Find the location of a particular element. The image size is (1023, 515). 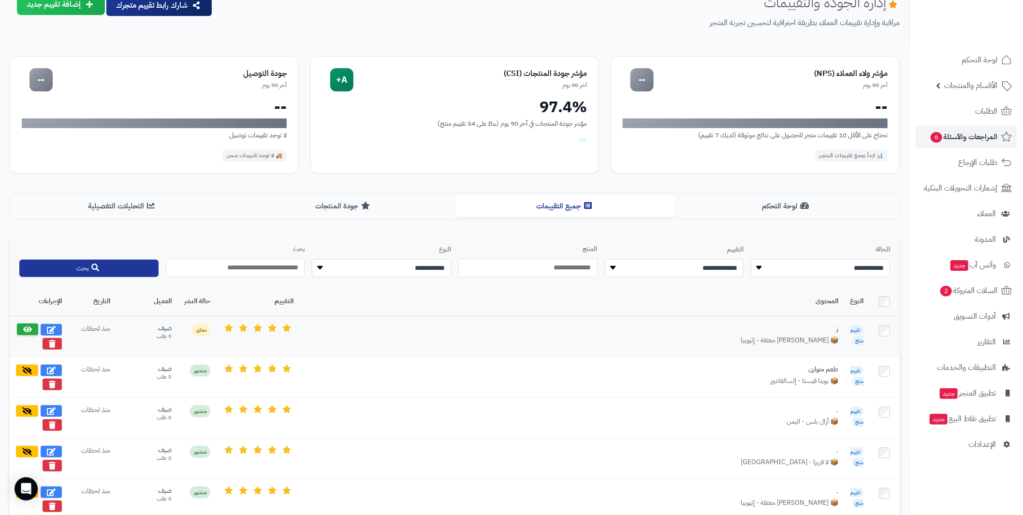

th: التاريخ is located at coordinates (92, 302).